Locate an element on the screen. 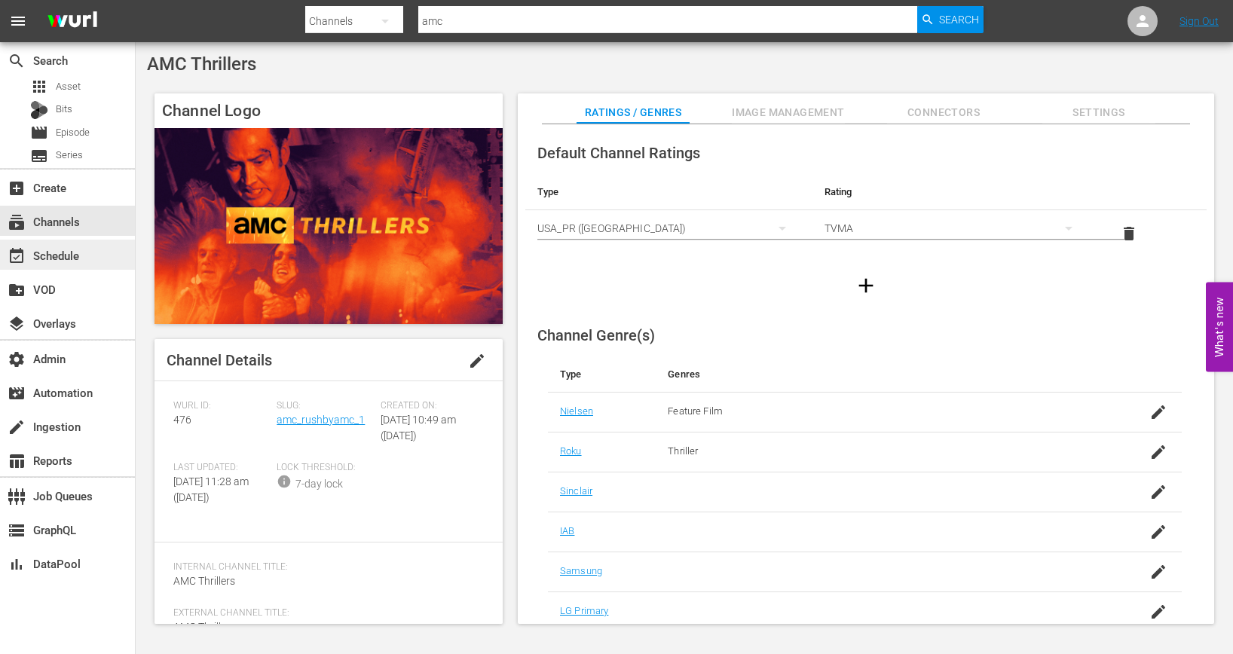 This screenshot has height=654, width=1233. span: Bits is located at coordinates (64, 109).